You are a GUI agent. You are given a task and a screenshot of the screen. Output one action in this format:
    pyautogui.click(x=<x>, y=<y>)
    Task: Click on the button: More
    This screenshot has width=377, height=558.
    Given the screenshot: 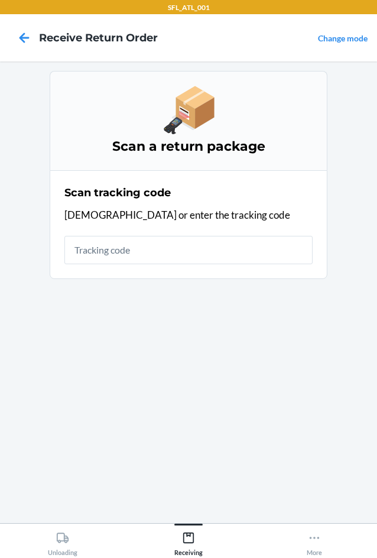 What is the action you would take?
    pyautogui.click(x=314, y=540)
    